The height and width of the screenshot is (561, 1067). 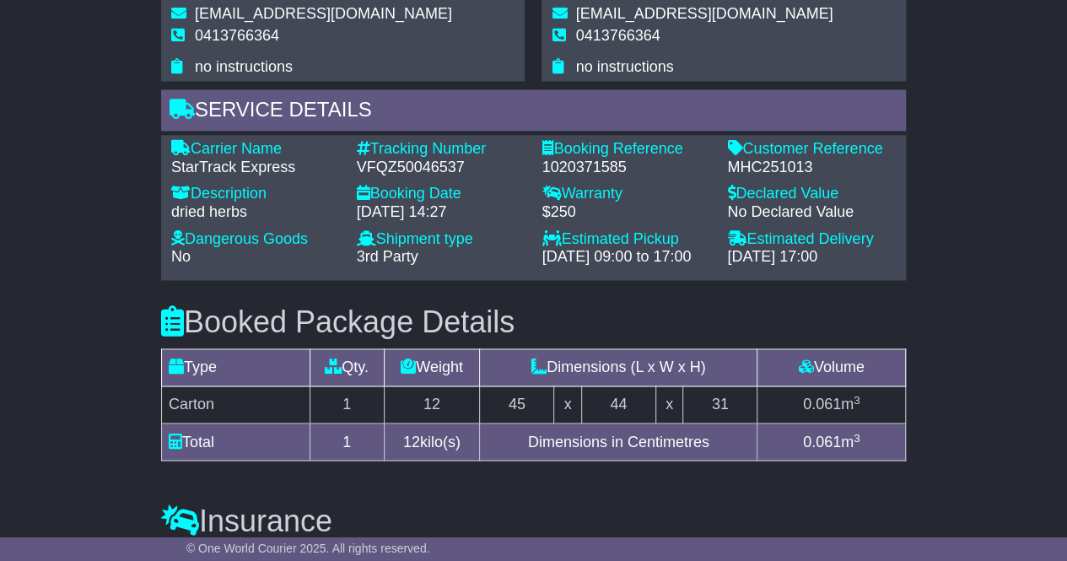 I want to click on td: Total, so click(x=235, y=442).